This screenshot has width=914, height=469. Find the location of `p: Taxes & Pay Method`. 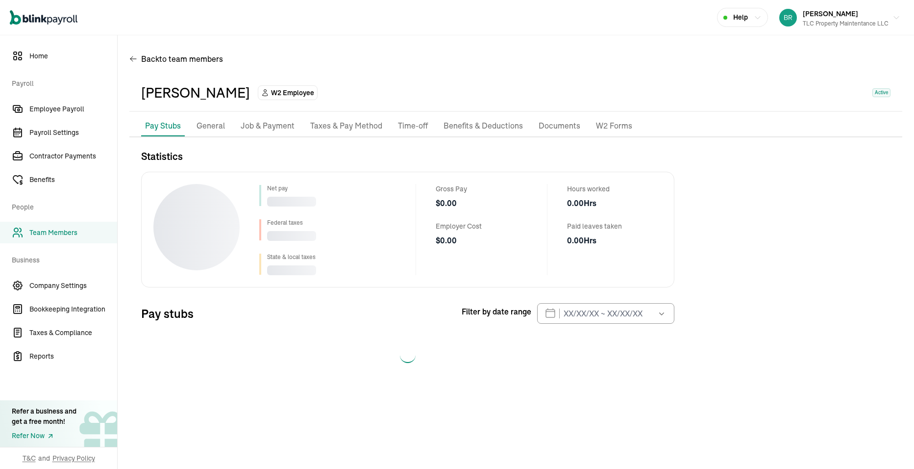

p: Taxes & Pay Method is located at coordinates (346, 126).